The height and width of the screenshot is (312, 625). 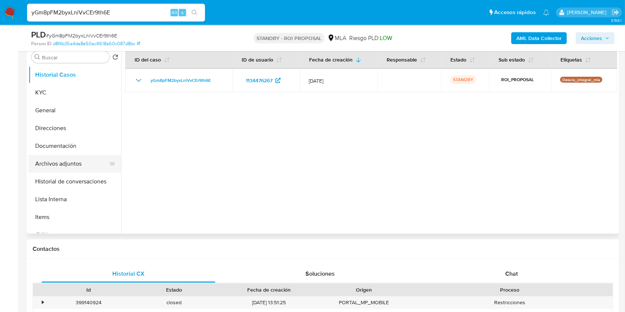 I want to click on button: CVU, so click(x=75, y=235).